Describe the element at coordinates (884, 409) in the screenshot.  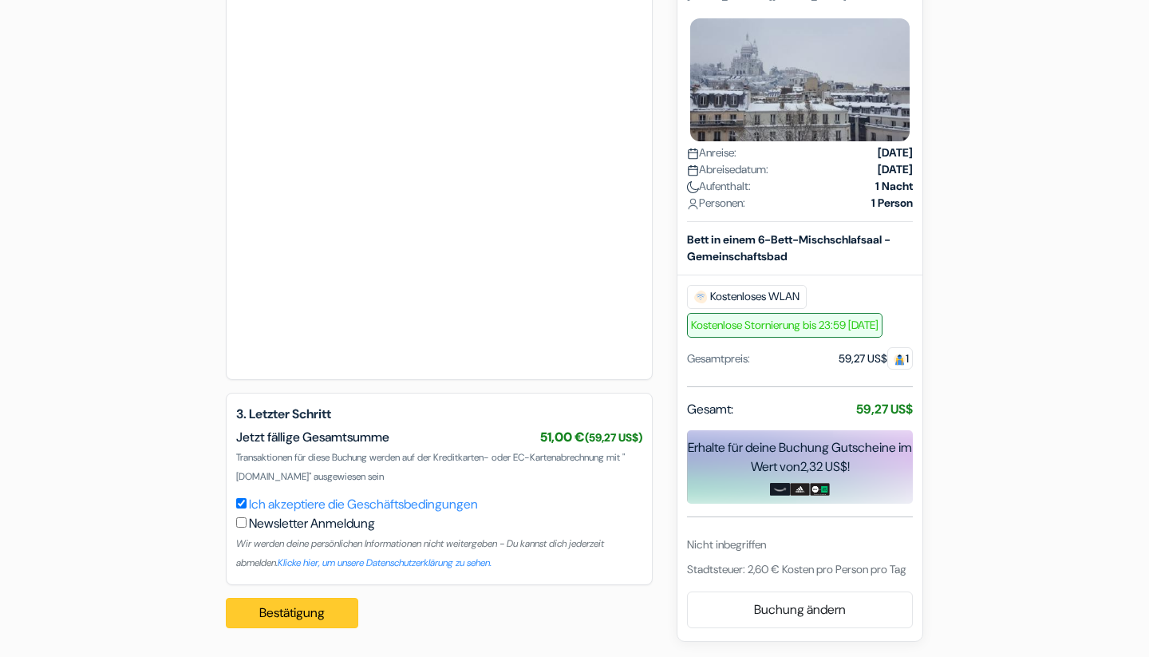
I see `strong: 59,27 US$` at that location.